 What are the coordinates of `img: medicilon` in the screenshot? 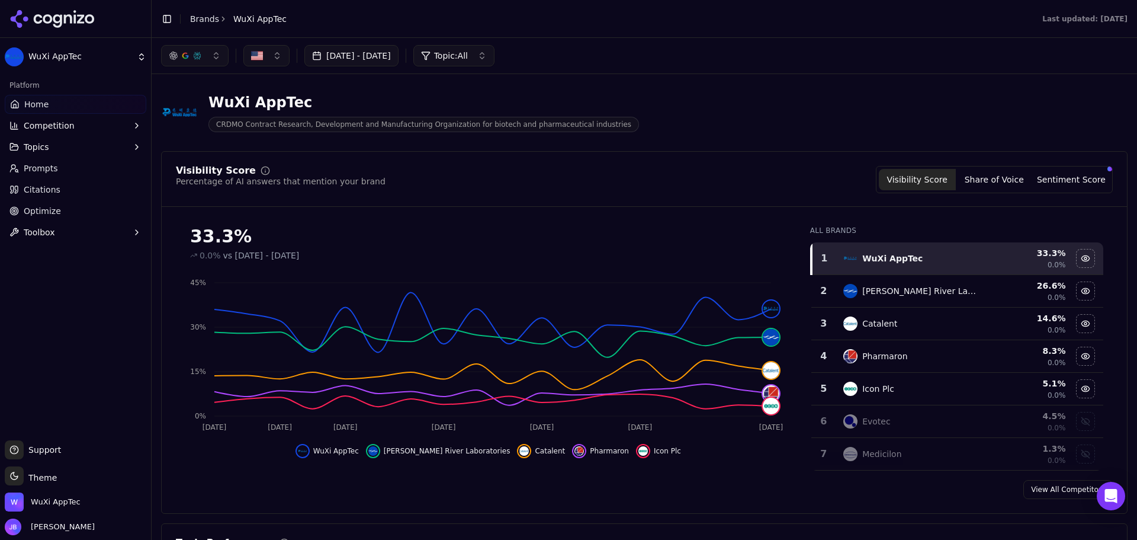 It's located at (851, 454).